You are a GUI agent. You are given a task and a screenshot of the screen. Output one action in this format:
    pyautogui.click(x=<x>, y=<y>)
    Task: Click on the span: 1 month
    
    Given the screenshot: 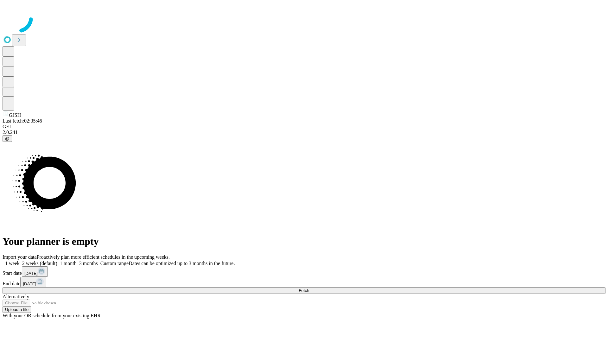 What is the action you would take?
    pyautogui.click(x=68, y=263)
    